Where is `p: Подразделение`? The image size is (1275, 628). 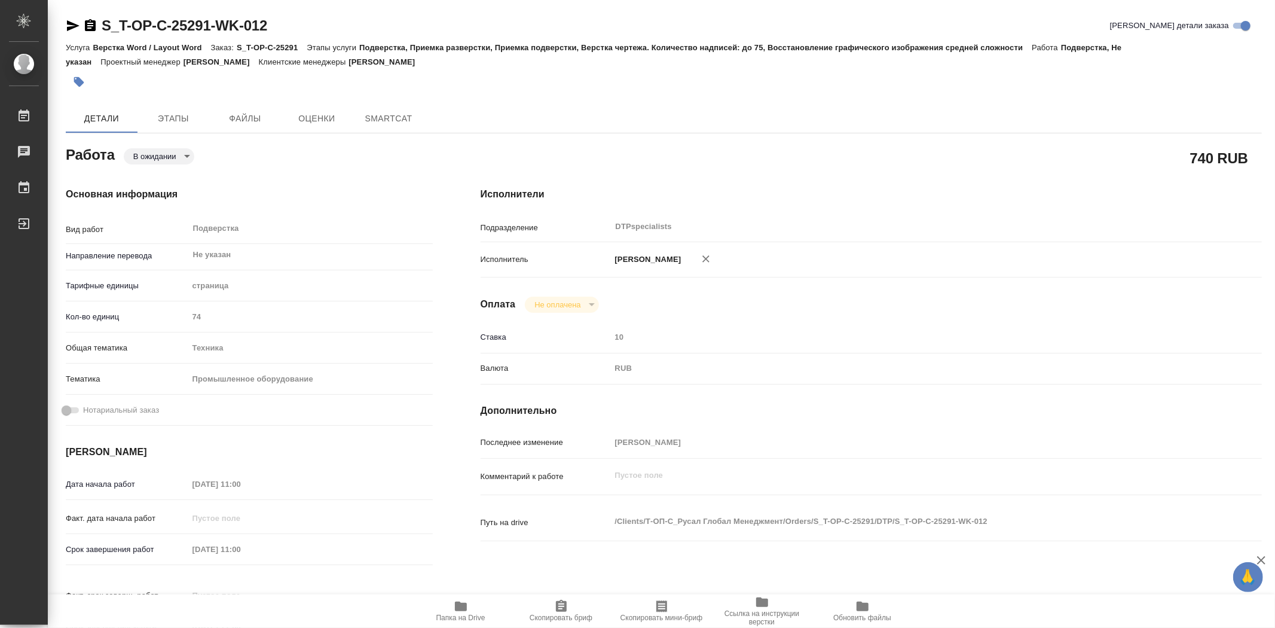
p: Подразделение is located at coordinates (546, 228).